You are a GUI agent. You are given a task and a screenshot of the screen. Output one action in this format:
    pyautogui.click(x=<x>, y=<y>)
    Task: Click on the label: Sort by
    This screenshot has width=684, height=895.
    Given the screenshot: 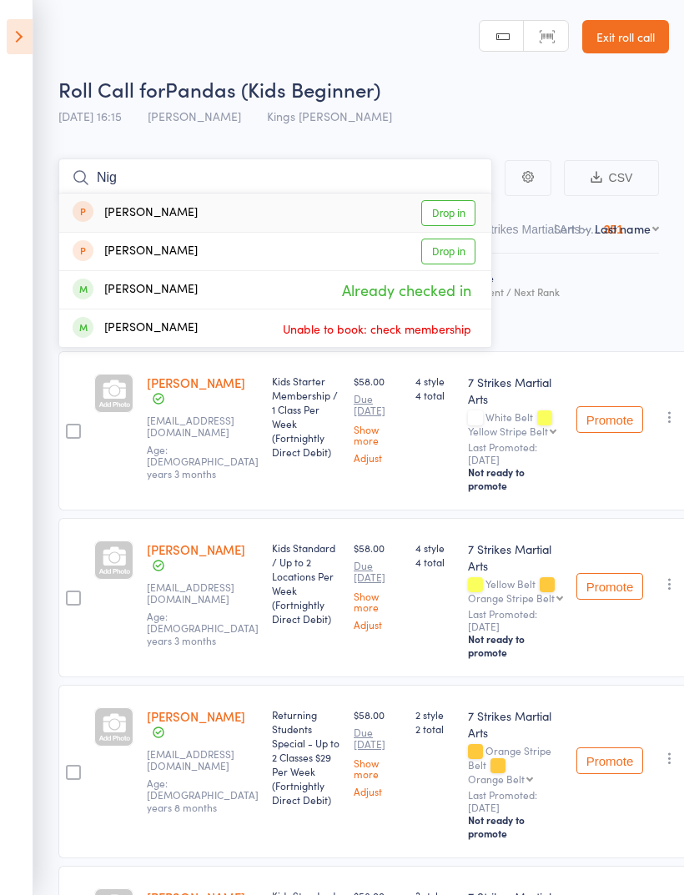 What is the action you would take?
    pyautogui.click(x=572, y=229)
    